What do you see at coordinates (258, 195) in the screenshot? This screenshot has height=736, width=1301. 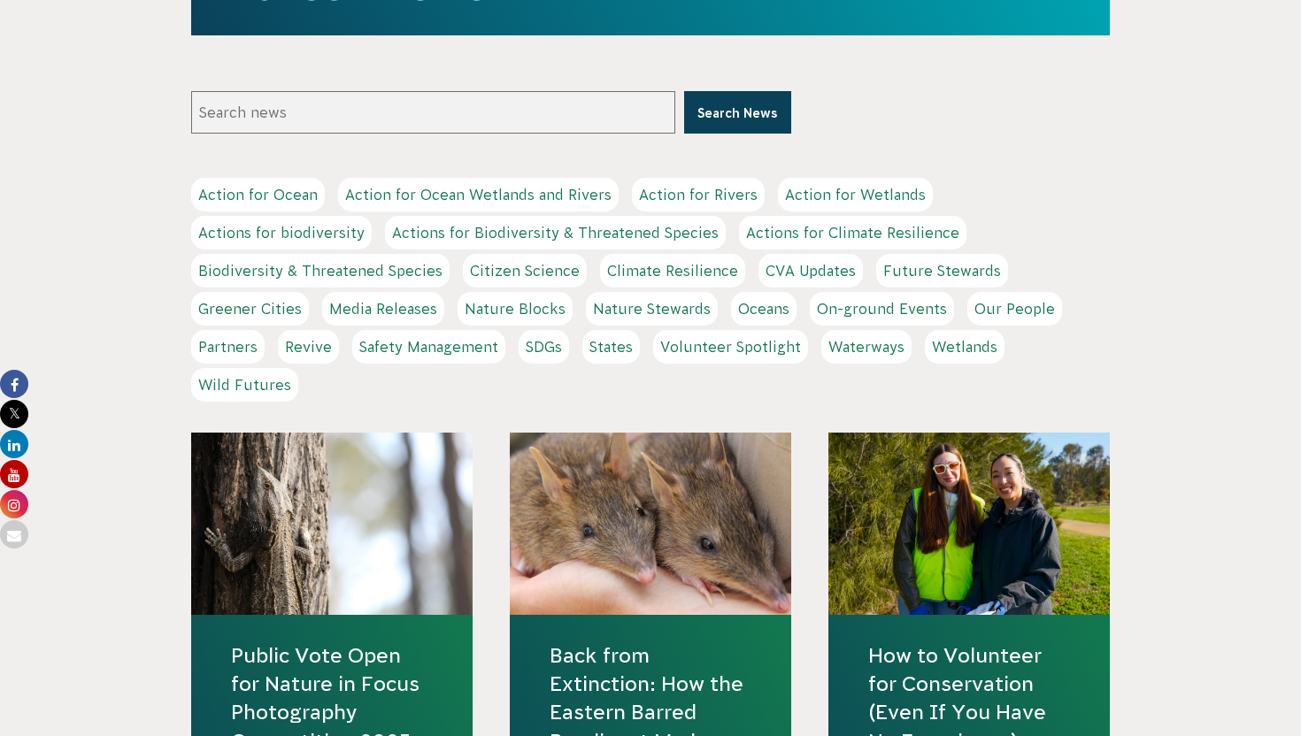 I see `a: Action for Ocean` at bounding box center [258, 195].